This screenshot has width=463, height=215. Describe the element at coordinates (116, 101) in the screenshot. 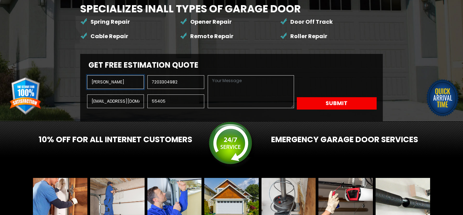

I see `input: Enter email` at that location.